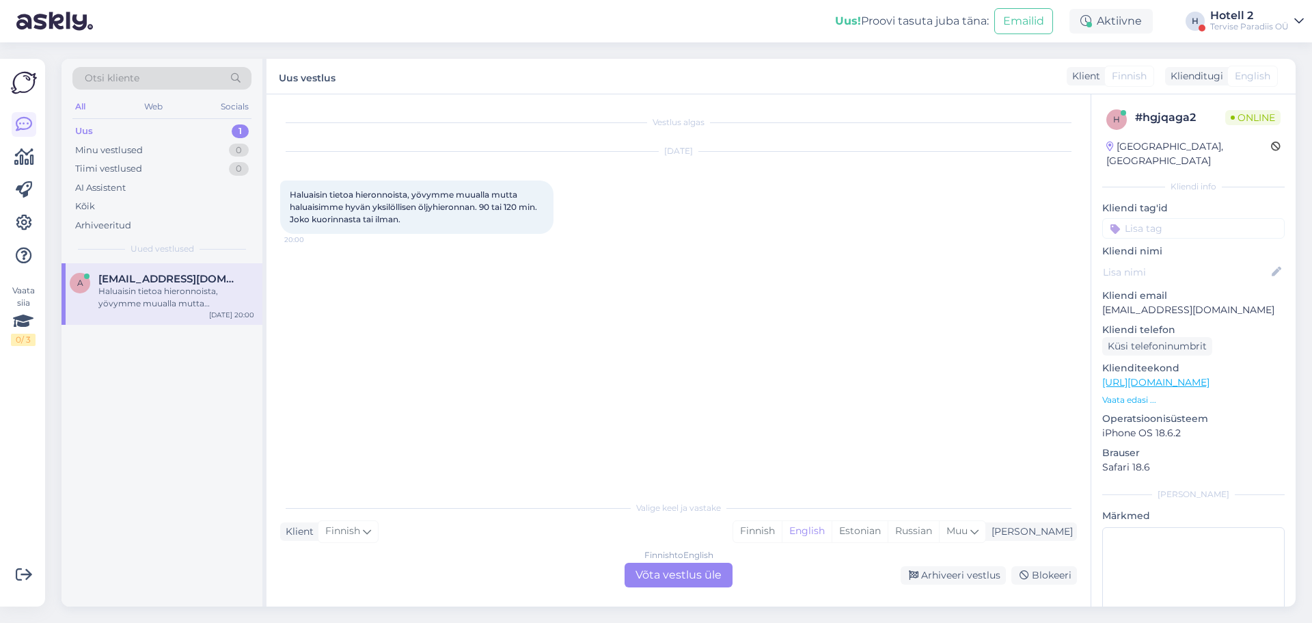  I want to click on div: Arhiveeritud, so click(103, 226).